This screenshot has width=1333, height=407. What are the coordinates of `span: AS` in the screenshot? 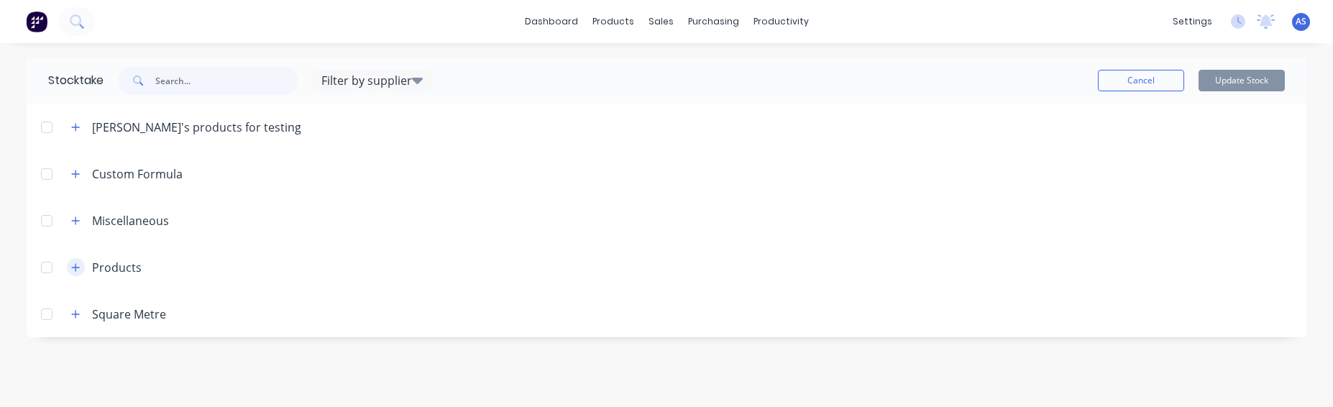 It's located at (1301, 22).